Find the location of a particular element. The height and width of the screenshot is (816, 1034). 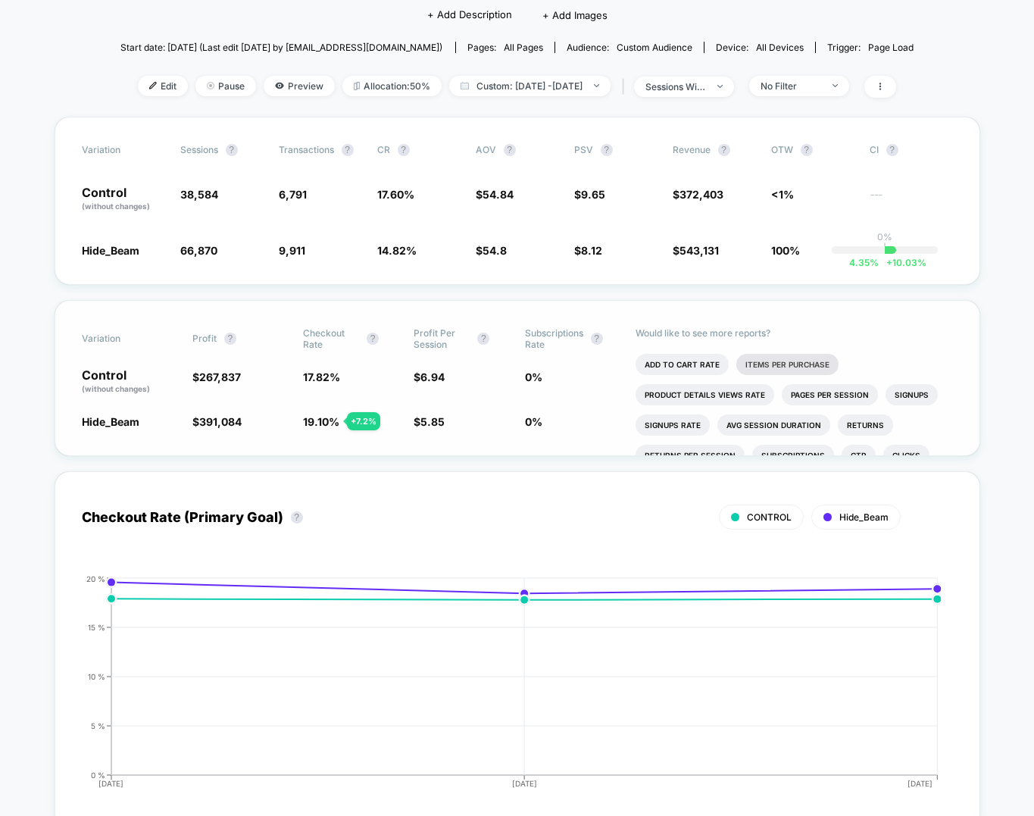

div: Audience: is located at coordinates (630, 47).